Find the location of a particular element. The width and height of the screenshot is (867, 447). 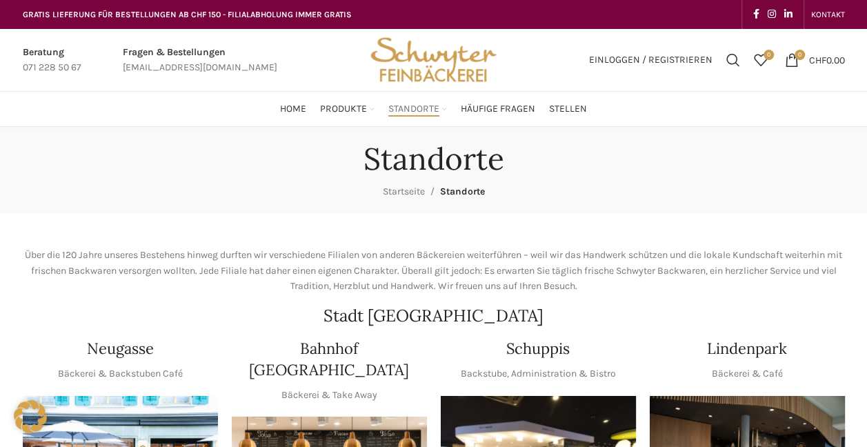

a: Häufige Fragen is located at coordinates (498, 109).